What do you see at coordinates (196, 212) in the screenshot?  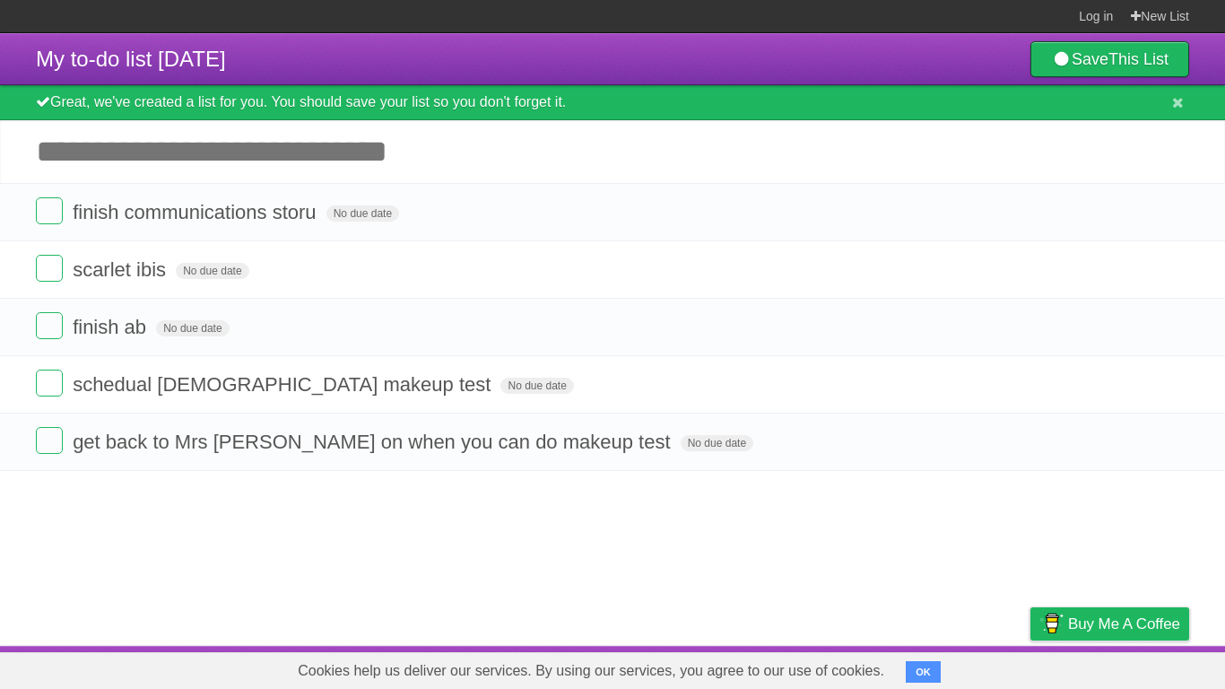 I see `span: finish communications storu` at bounding box center [196, 212].